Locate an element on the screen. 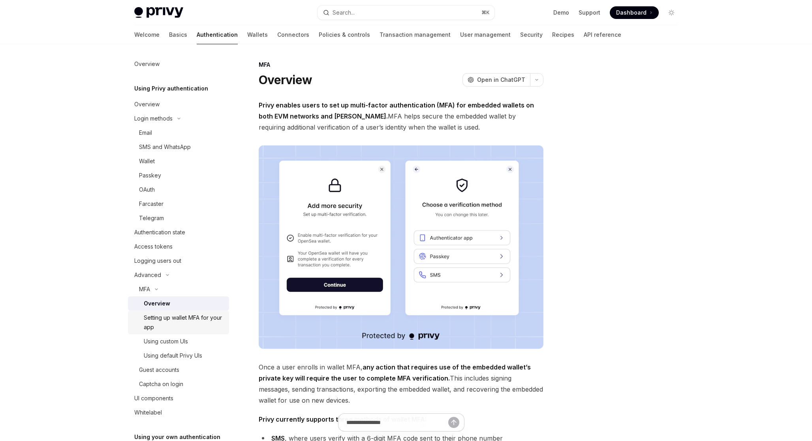 The width and height of the screenshot is (812, 441). h1: Overview is located at coordinates (285, 80).